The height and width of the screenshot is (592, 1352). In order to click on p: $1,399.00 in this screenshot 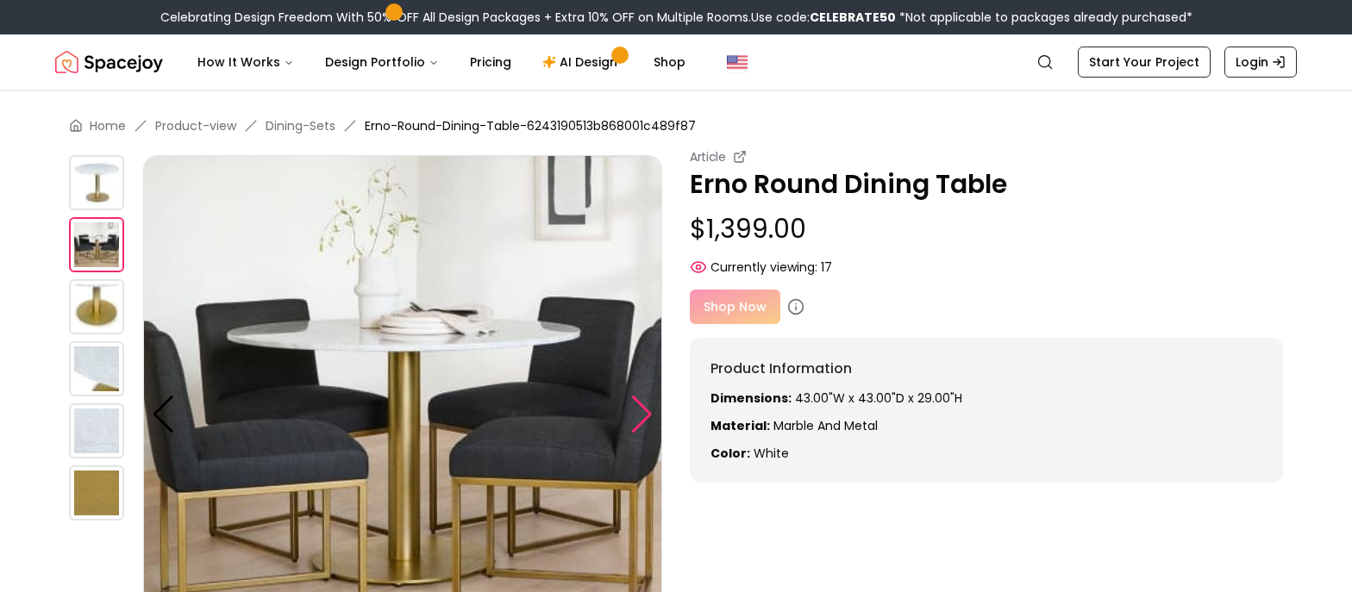, I will do `click(986, 229)`.